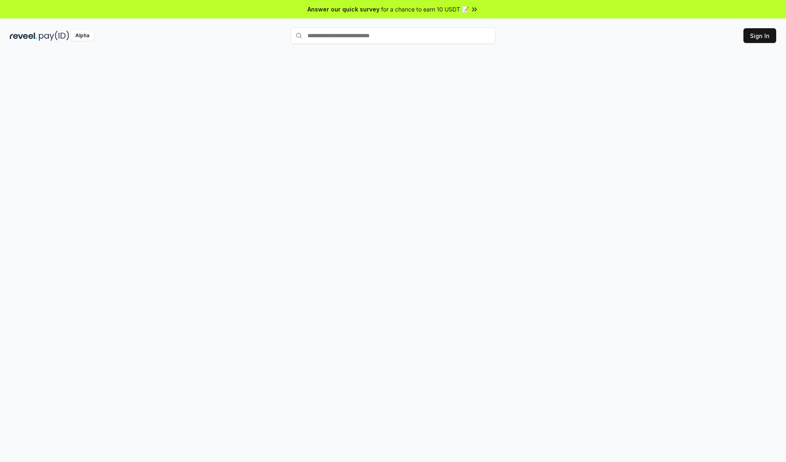 This screenshot has height=462, width=786. I want to click on div: Alpha, so click(82, 36).